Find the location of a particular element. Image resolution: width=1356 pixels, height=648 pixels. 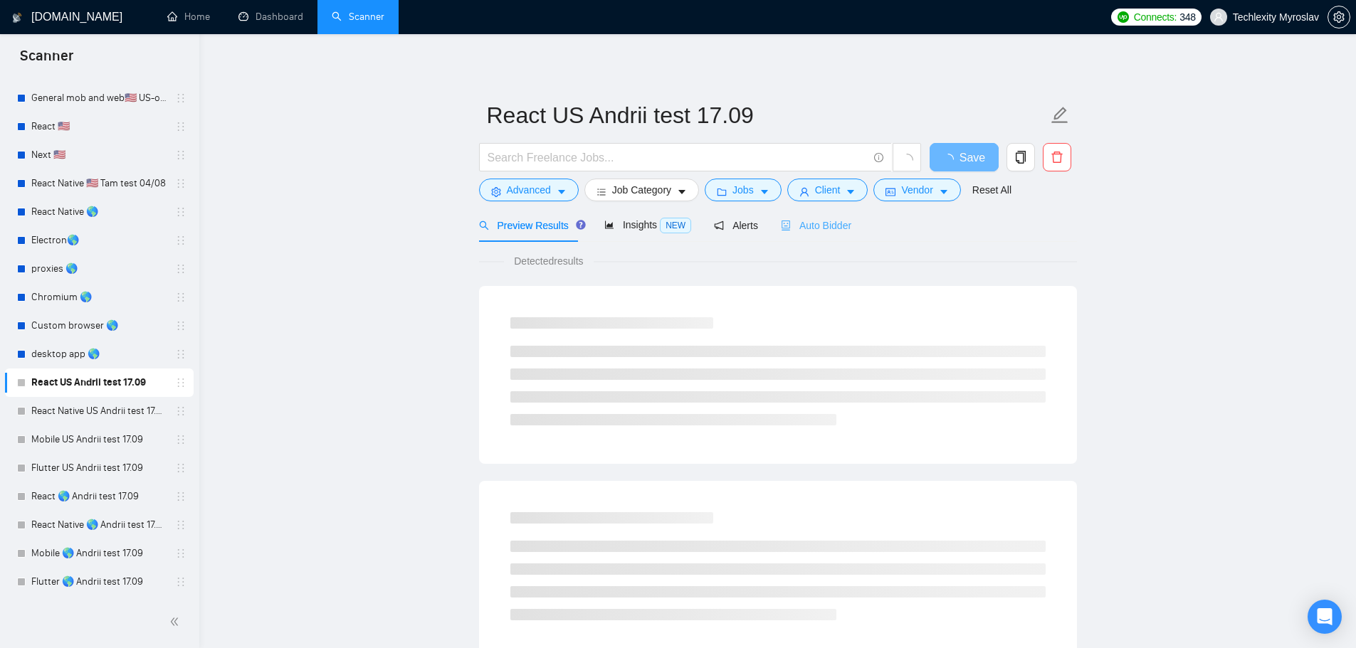

span: Job Category is located at coordinates (641, 190).